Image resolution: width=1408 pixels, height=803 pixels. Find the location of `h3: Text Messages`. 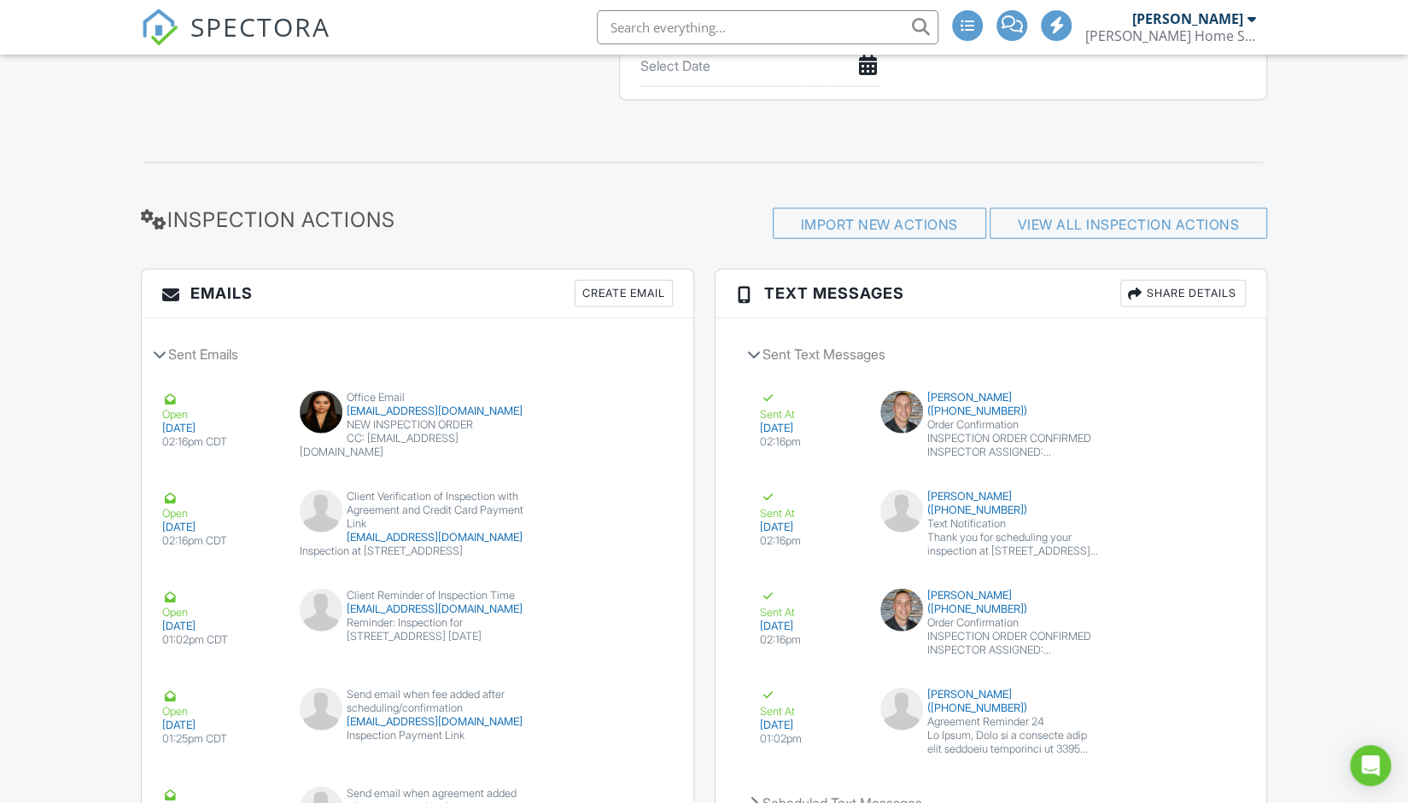

h3: Text Messages is located at coordinates (991, 294).